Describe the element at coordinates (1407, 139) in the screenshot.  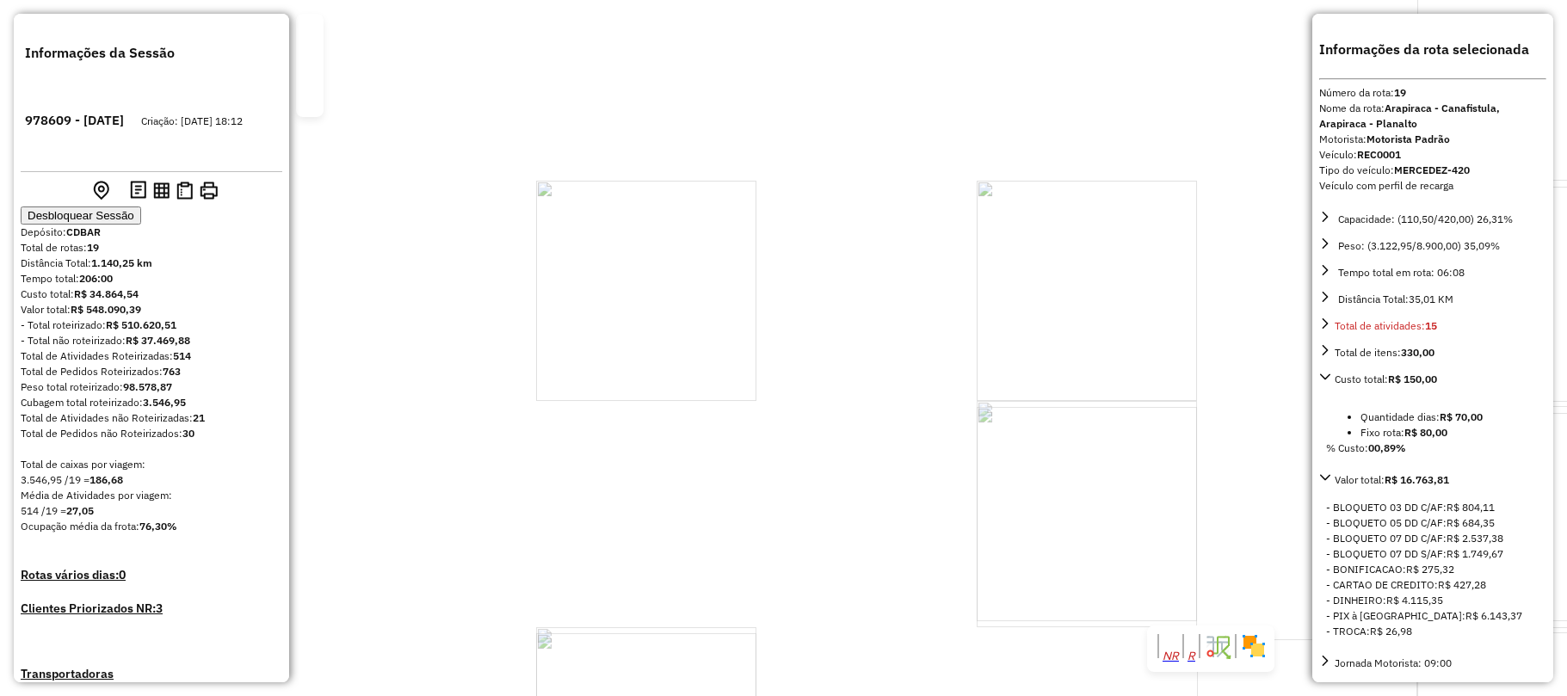
I see `strong: Motorista Padrão` at that location.